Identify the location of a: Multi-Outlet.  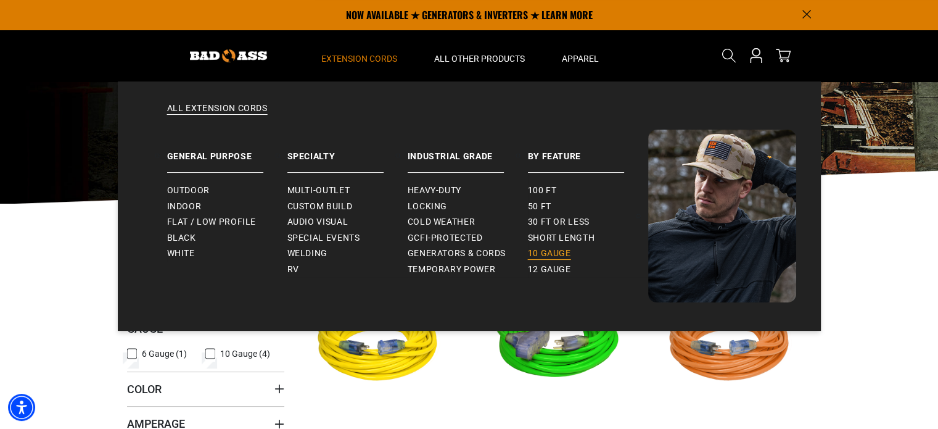
(347, 191).